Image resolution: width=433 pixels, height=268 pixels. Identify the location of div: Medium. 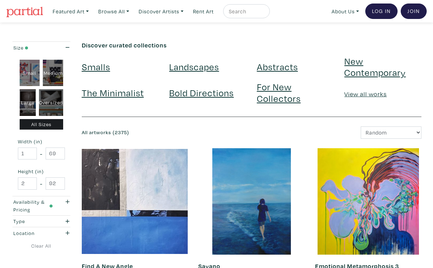
(53, 73).